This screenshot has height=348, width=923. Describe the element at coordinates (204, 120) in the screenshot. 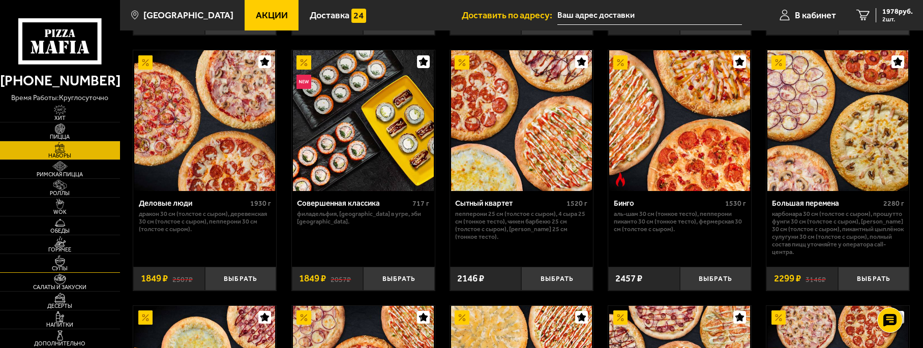

I see `img: Деловые люди` at that location.